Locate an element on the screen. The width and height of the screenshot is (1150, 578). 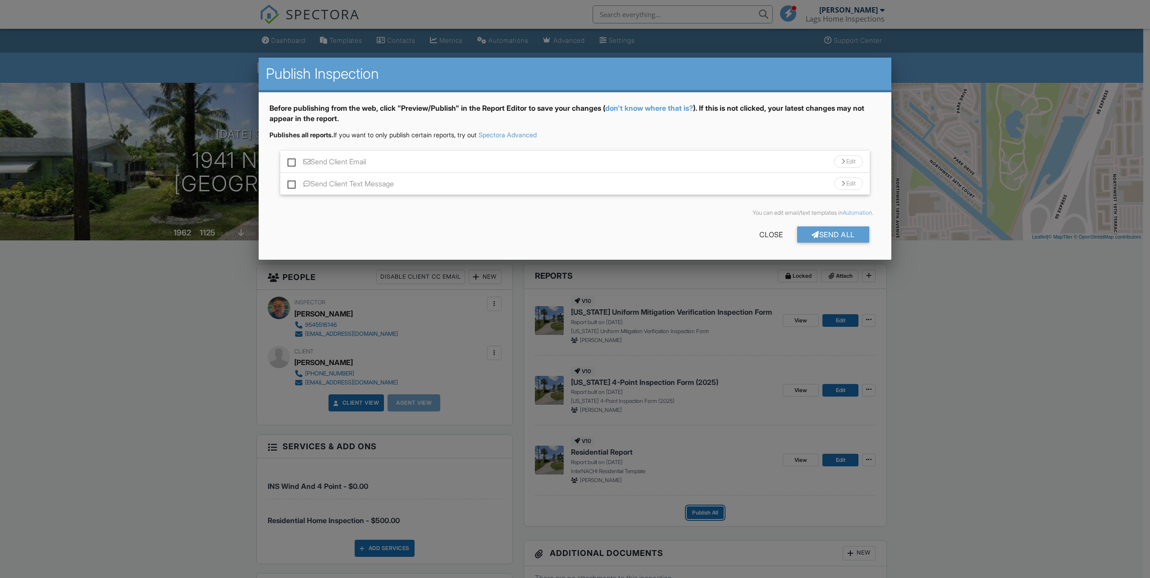
h2: Publish Inspection is located at coordinates (575, 74).